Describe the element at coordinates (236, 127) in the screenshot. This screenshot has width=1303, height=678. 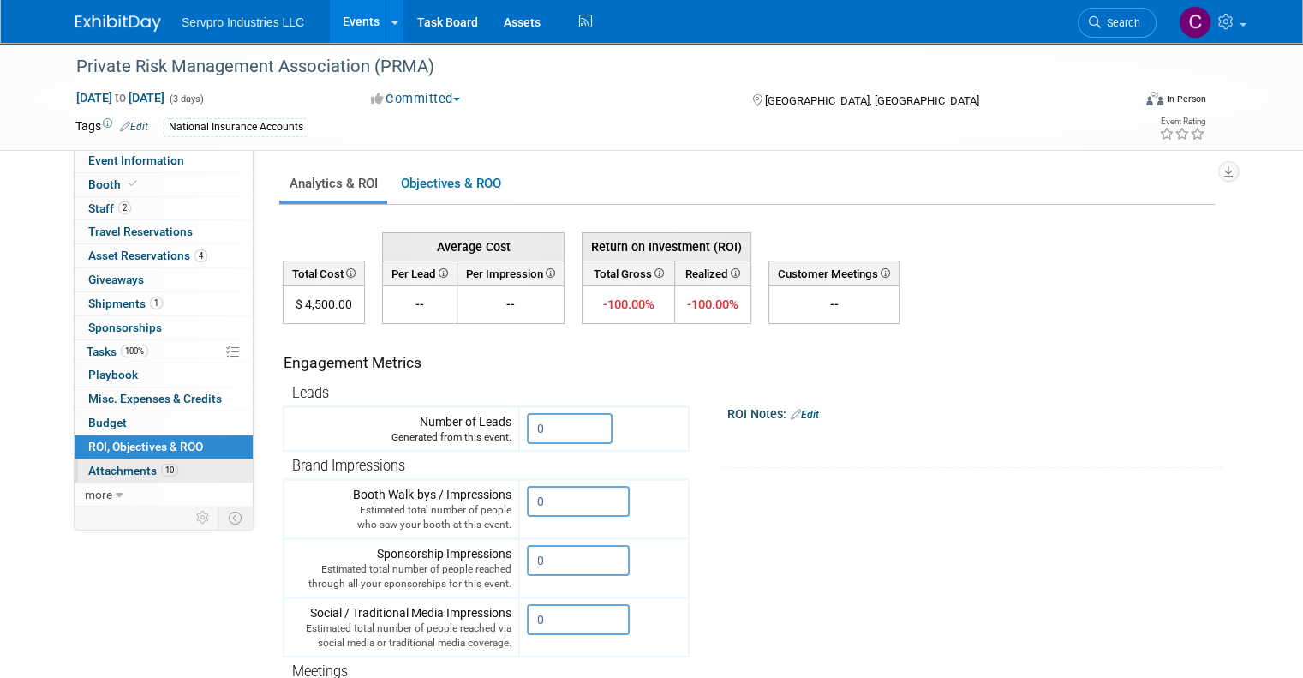
I see `div: National Insurance Accounts` at that location.